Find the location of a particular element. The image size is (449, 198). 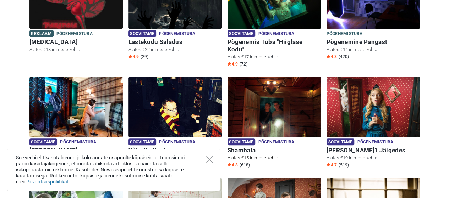

span: (519) is located at coordinates (344, 165).